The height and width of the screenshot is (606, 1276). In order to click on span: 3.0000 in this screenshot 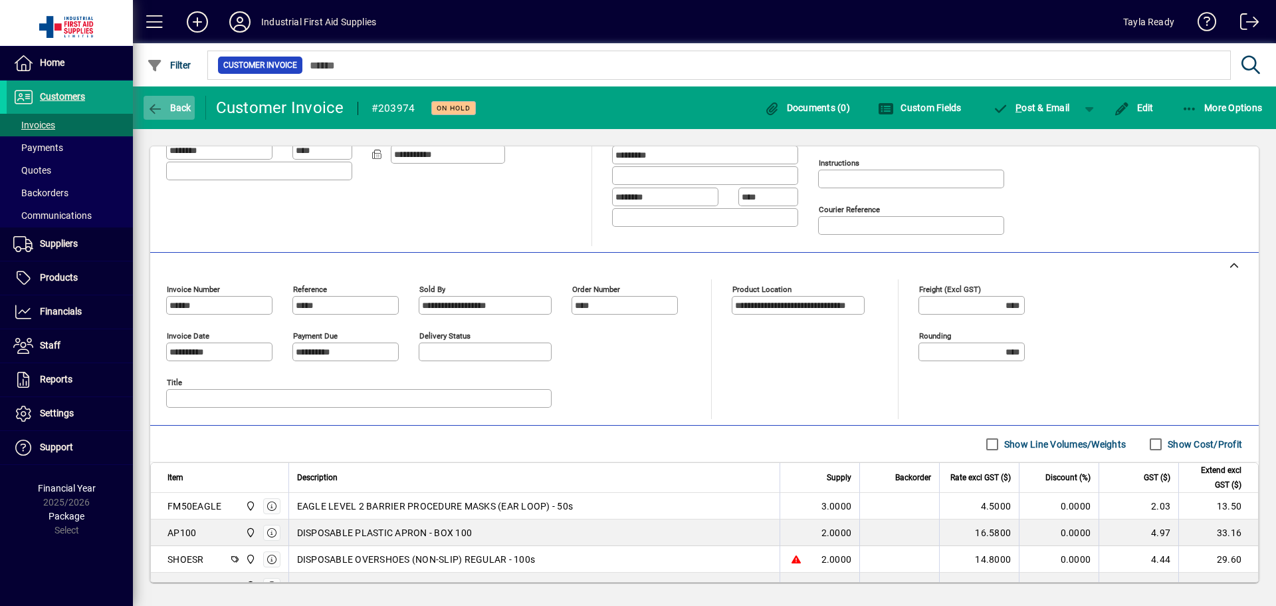, I will do `click(837, 506)`.